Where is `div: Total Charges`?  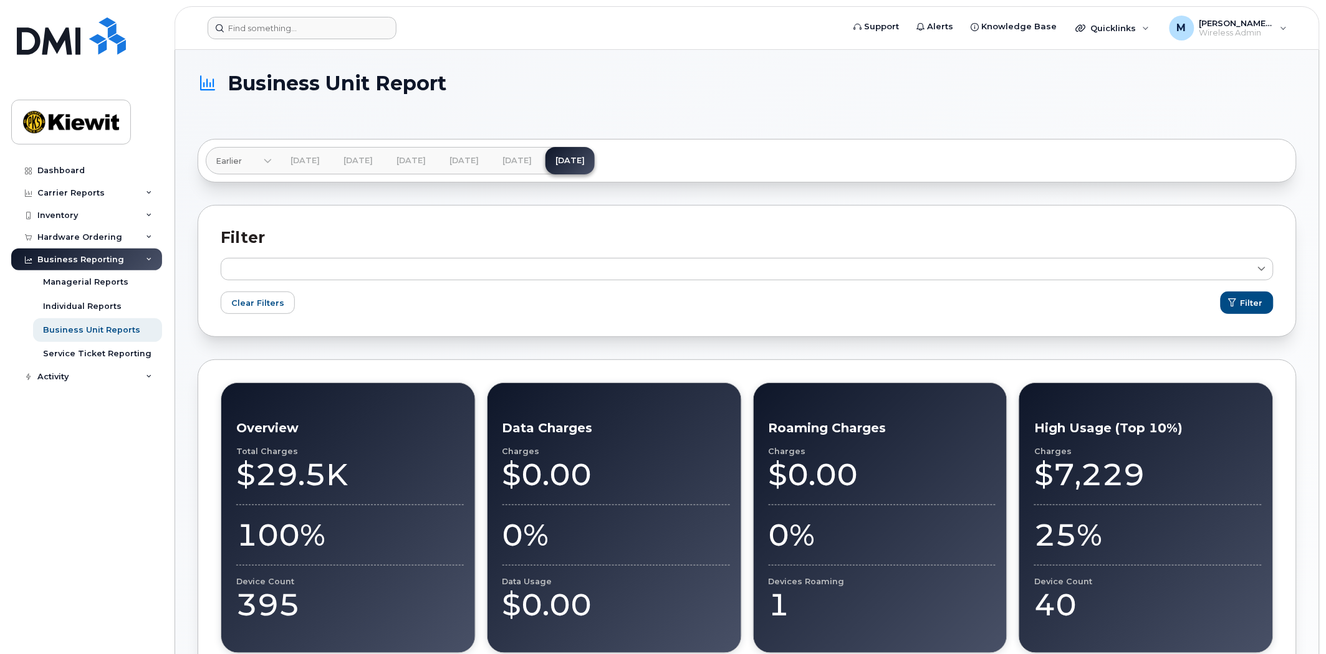
div: Total Charges is located at coordinates (350, 451).